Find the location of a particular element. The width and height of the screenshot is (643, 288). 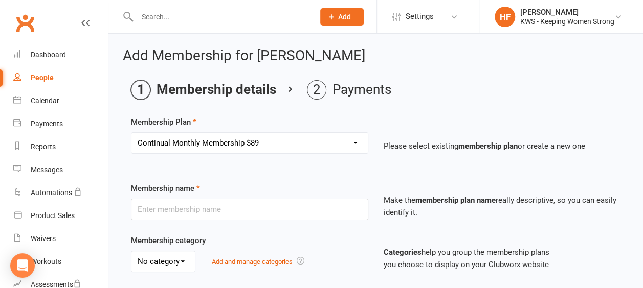

button: Add is located at coordinates (342, 17).